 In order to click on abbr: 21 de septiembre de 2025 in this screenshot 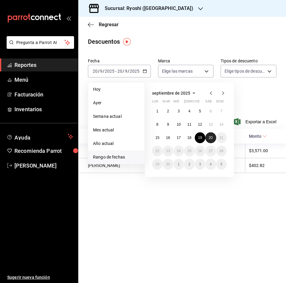, I will do `click(221, 138)`.